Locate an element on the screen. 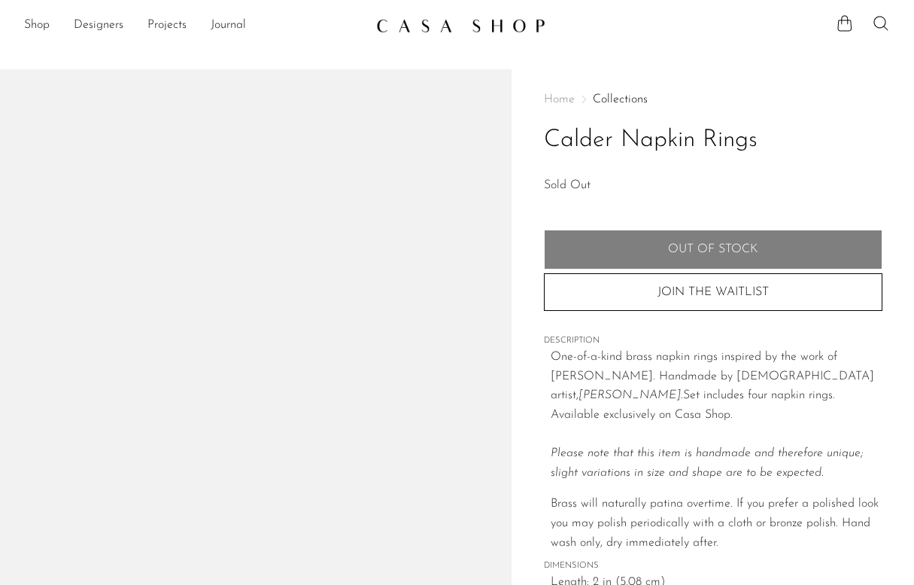  span: Out of stock is located at coordinates (713, 249).